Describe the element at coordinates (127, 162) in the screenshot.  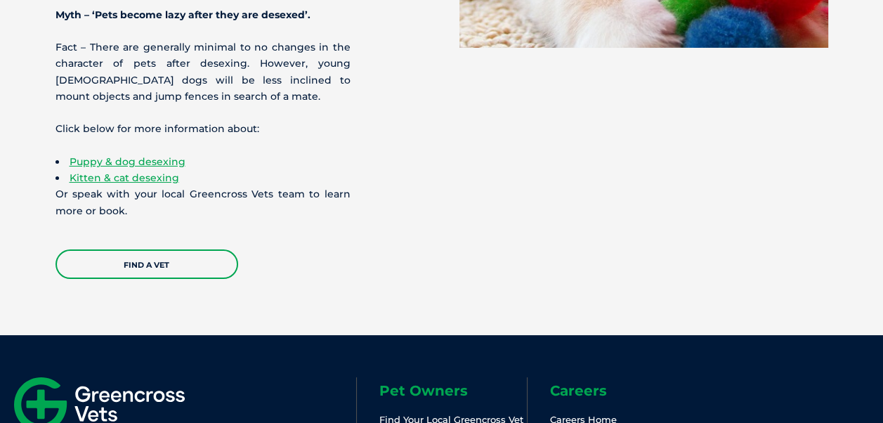
I see `a: Puppy & dog desexing` at that location.